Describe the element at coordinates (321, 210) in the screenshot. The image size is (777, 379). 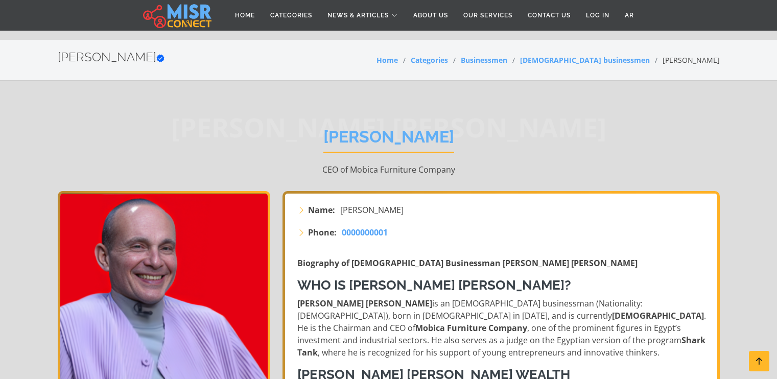
I see `strong: Name:` at that location.